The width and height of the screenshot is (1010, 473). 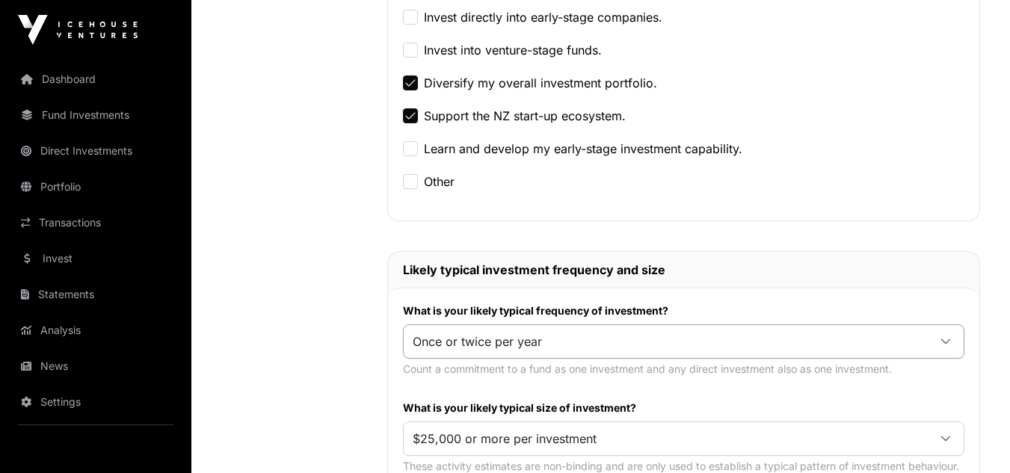 I want to click on h2: Likely typical investment frequency and size, so click(x=684, y=270).